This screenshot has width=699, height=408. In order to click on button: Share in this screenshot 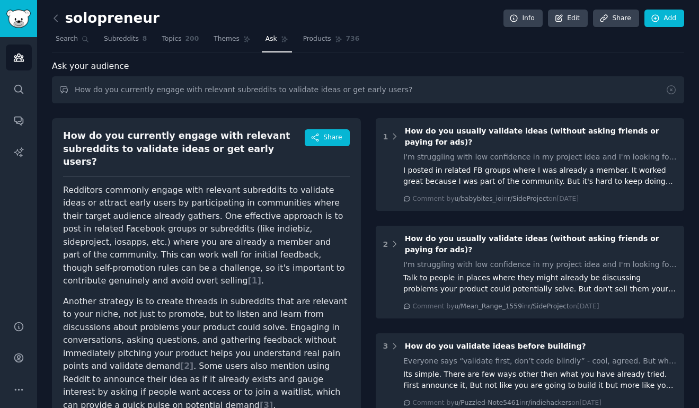, I will do `click(327, 138)`.